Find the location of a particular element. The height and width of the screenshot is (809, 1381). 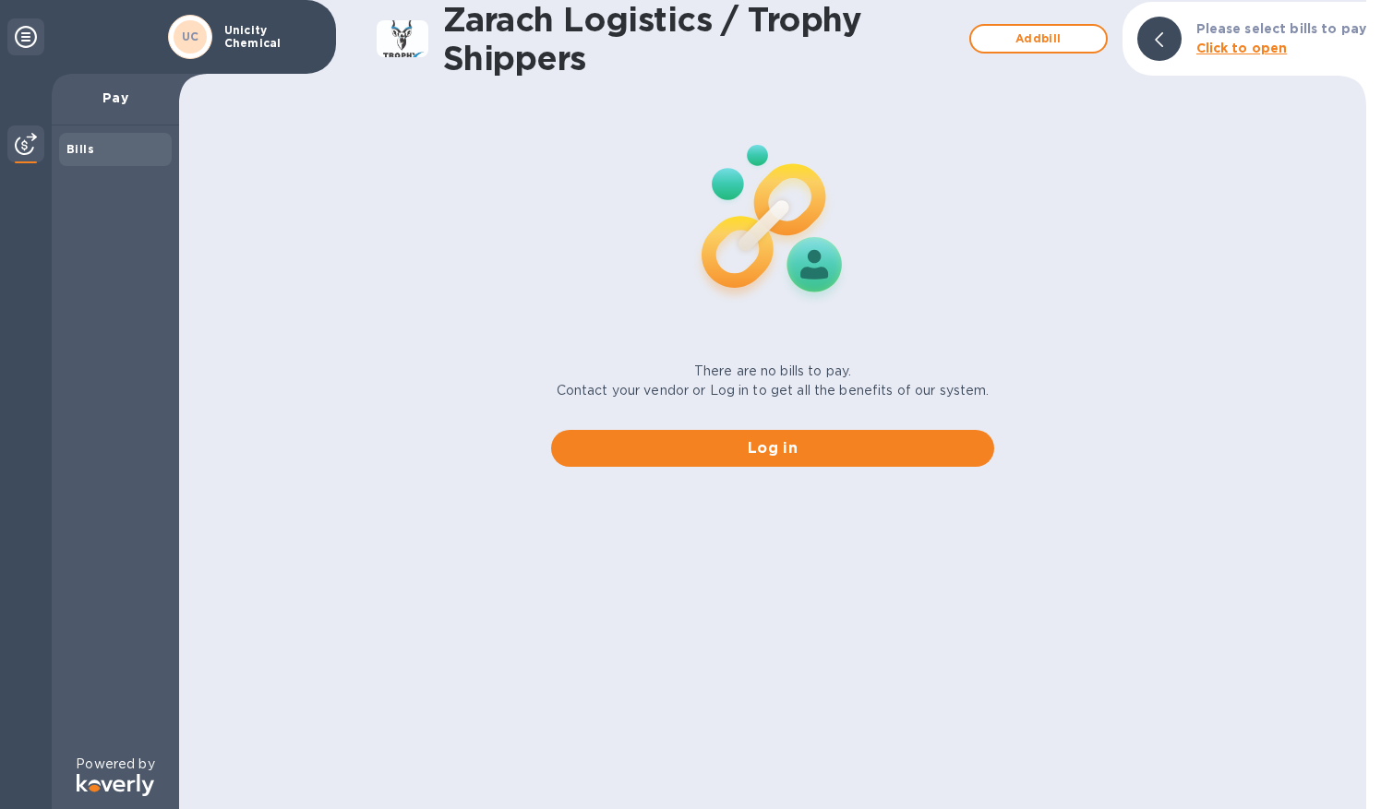

button: Addbill is located at coordinates (1038, 39).